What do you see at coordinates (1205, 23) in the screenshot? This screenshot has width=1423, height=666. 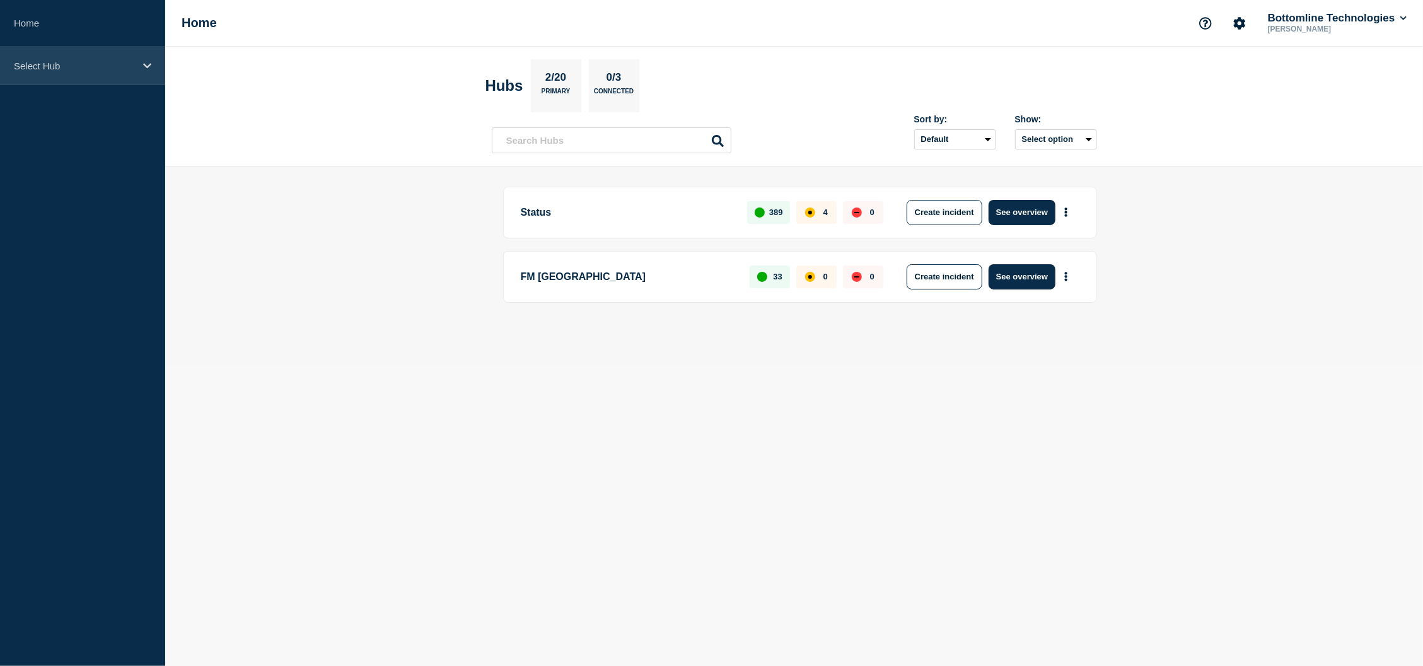 I see `button: Support` at bounding box center [1205, 23].